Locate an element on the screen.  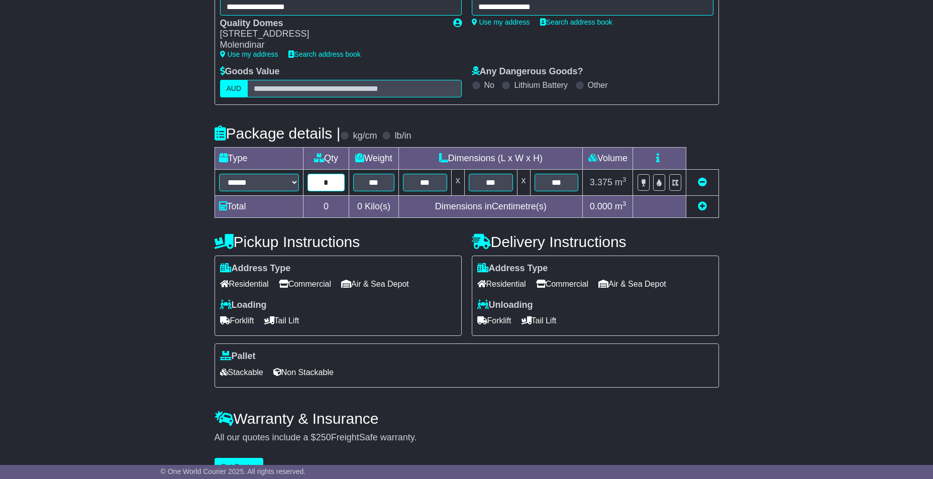
td: Qty is located at coordinates (326, 158).